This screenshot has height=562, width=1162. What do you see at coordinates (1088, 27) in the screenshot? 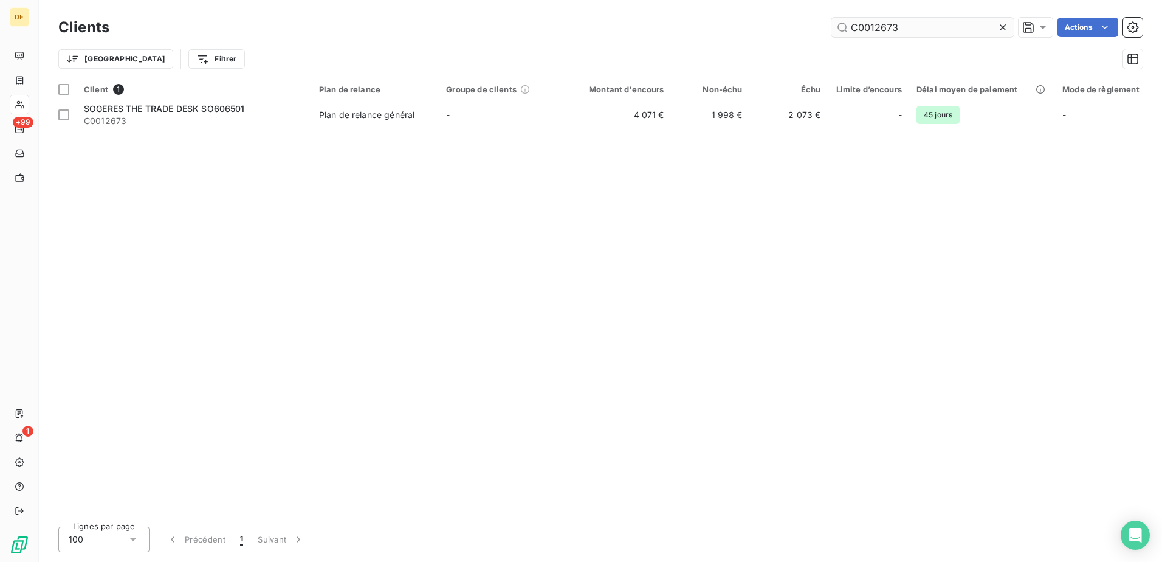
I see `button: Actions` at bounding box center [1088, 27].